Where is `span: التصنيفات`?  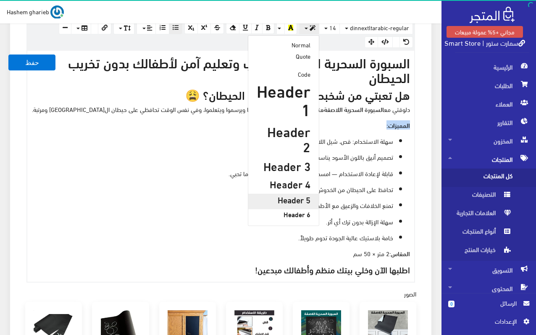 span: التصنيفات is located at coordinates (480, 196).